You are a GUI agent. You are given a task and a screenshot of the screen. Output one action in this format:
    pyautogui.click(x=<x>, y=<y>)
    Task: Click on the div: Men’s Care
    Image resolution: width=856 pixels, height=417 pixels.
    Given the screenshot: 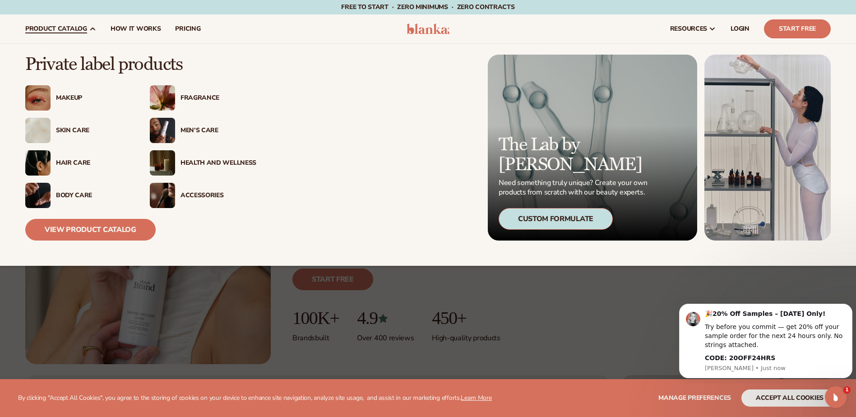 What is the action you would take?
    pyautogui.click(x=218, y=130)
    